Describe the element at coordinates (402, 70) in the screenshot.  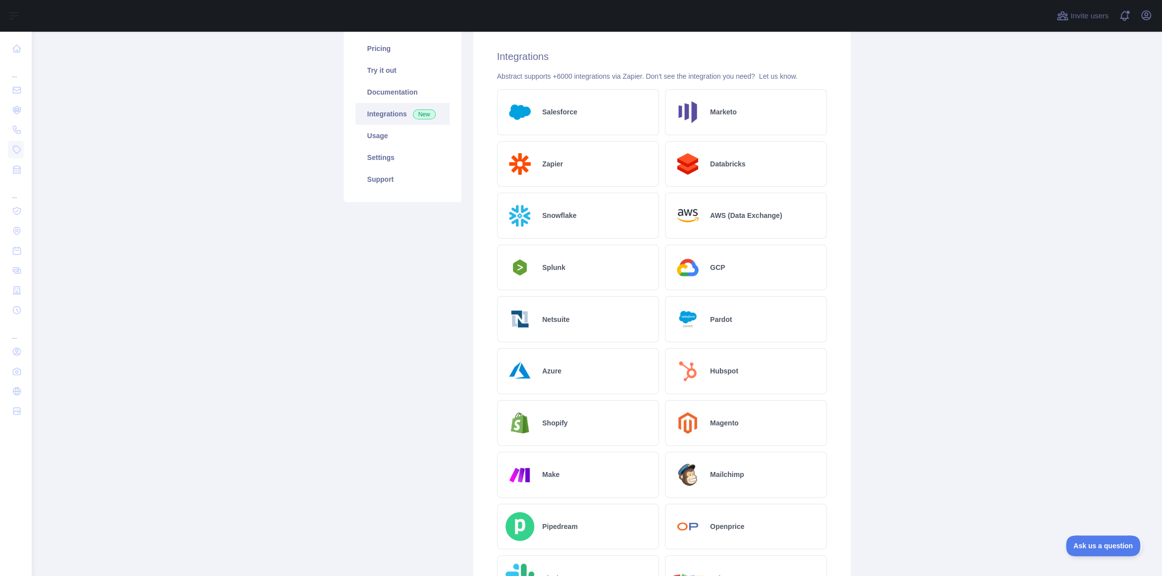
I see `a: Try it out` at that location.